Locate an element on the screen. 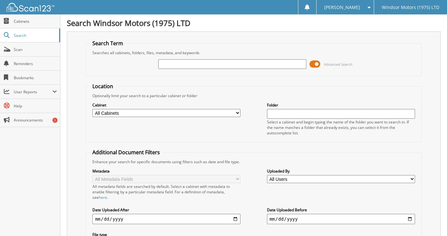  label: Folder is located at coordinates (341, 105).